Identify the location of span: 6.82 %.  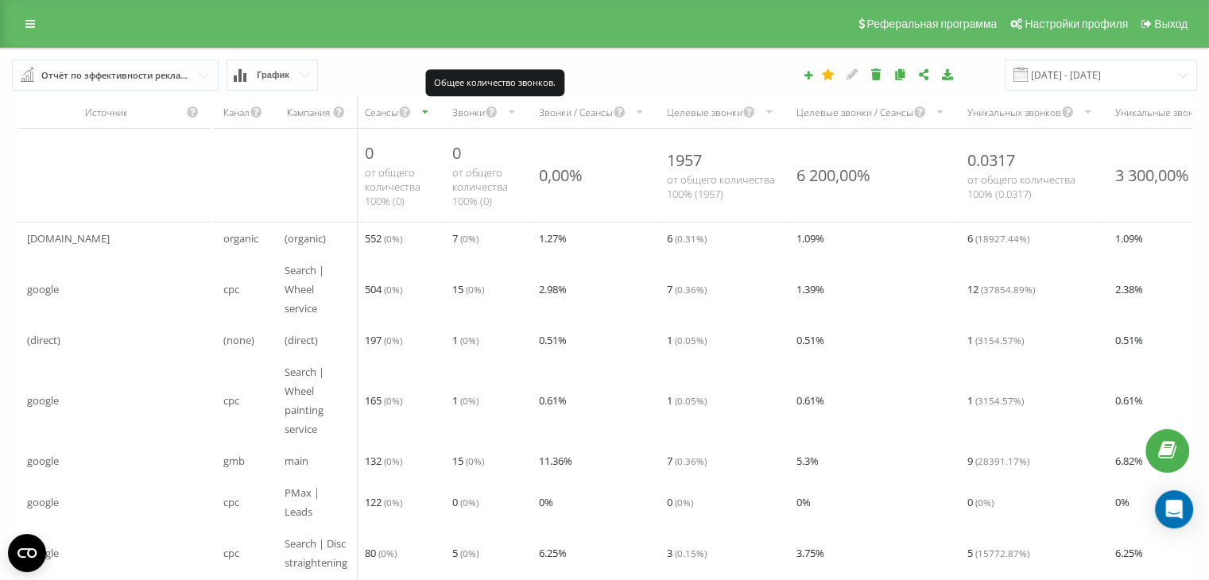
(1129, 461).